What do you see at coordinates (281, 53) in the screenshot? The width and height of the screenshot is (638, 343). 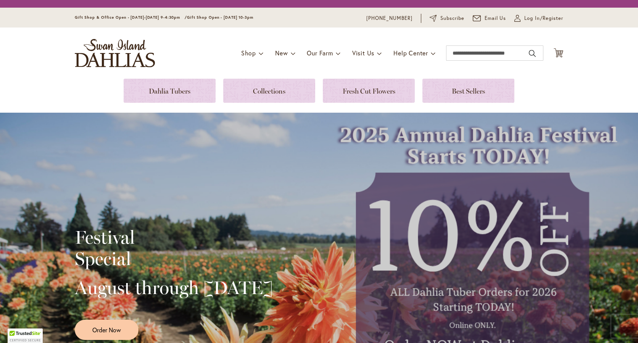 I see `span: New` at bounding box center [281, 53].